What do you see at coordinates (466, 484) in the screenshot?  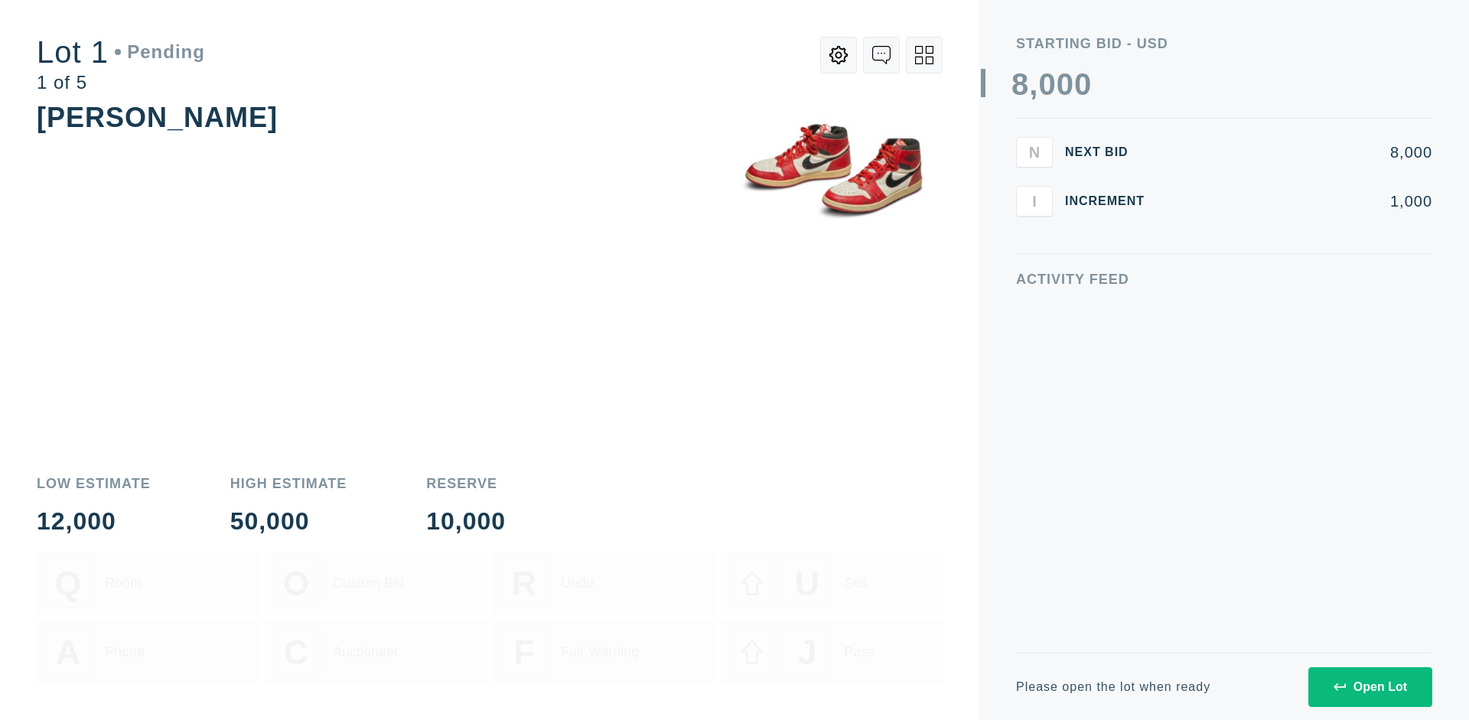 I see `div: Reserve` at bounding box center [466, 484].